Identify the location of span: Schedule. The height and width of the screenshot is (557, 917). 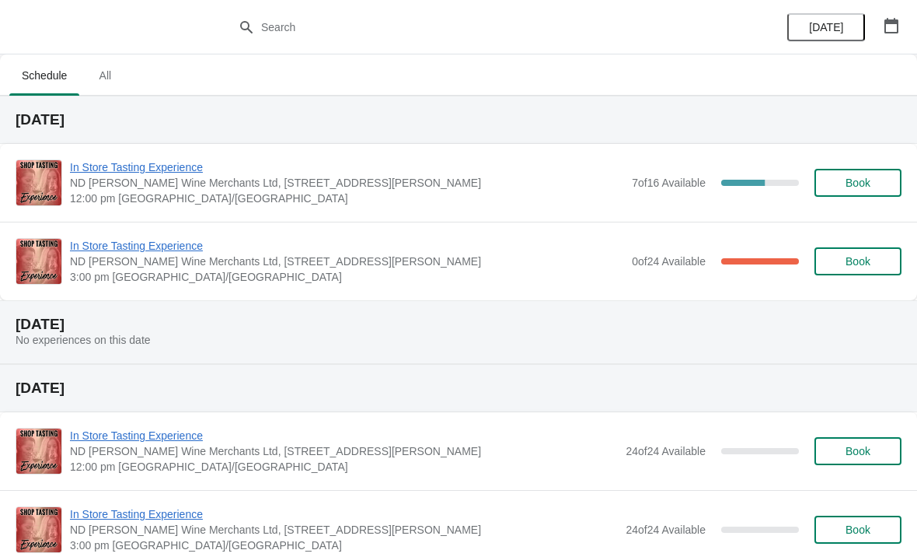
(44, 75).